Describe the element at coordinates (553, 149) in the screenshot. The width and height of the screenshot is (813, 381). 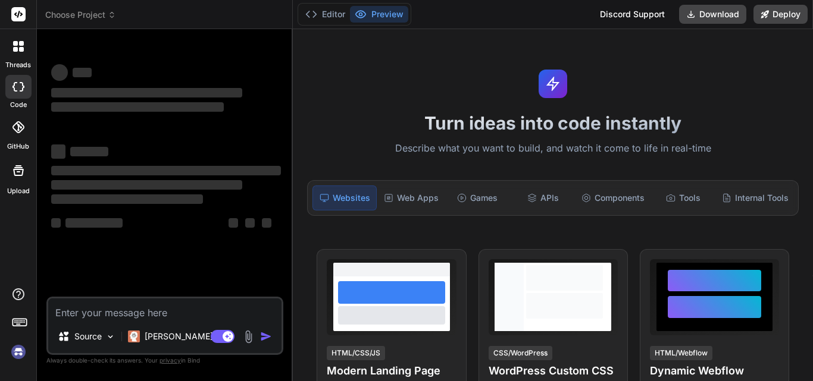
I see `p: Describe what you want to build, and watch it come to life in real-time` at that location.